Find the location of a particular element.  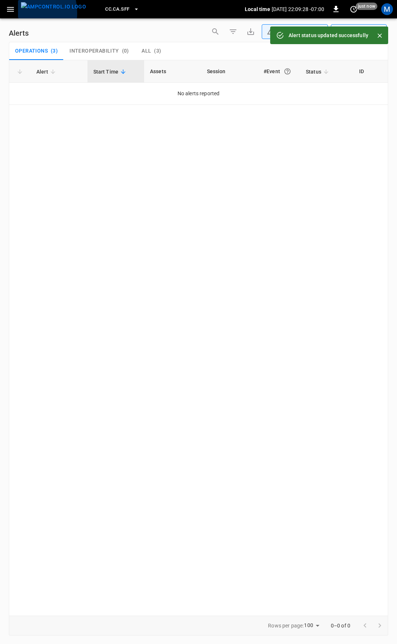

div: profile-icon is located at coordinates (387, 9).